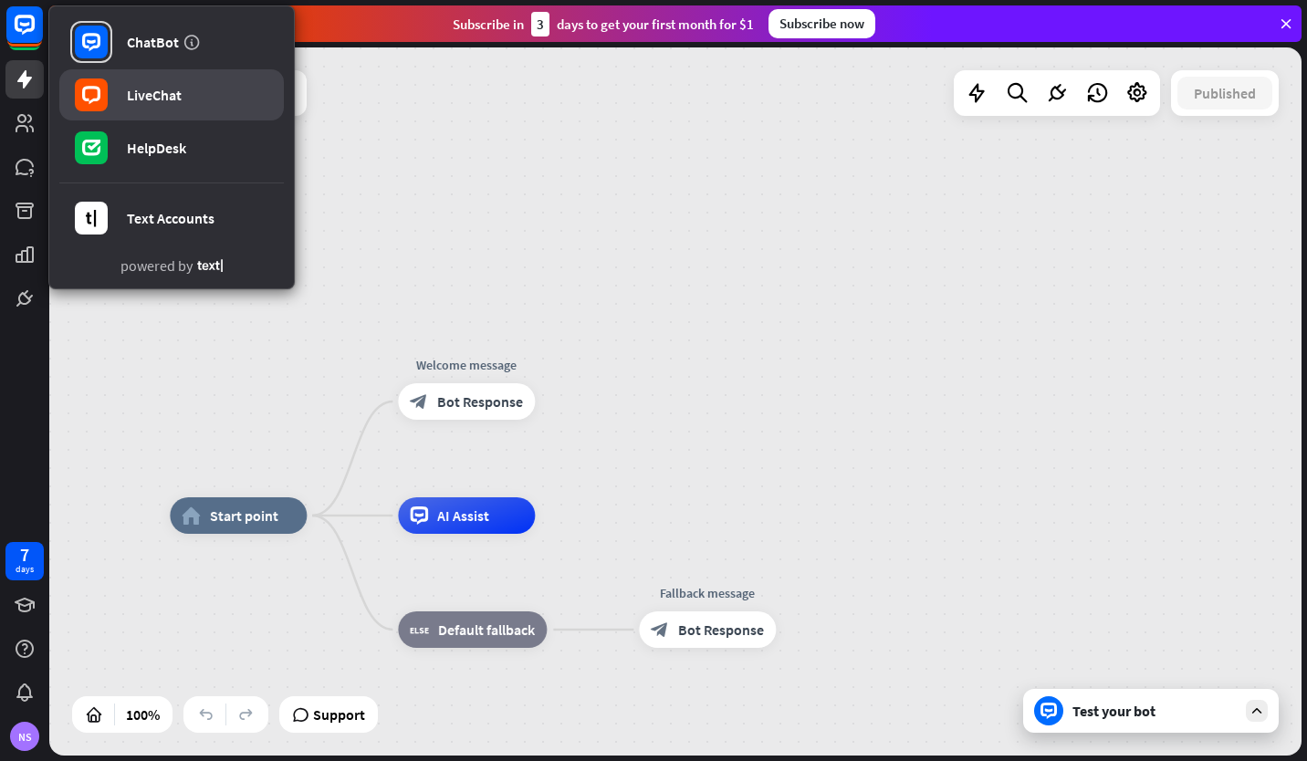 This screenshot has width=1307, height=761. What do you see at coordinates (142, 715) in the screenshot?
I see `div: 100%` at bounding box center [142, 715].